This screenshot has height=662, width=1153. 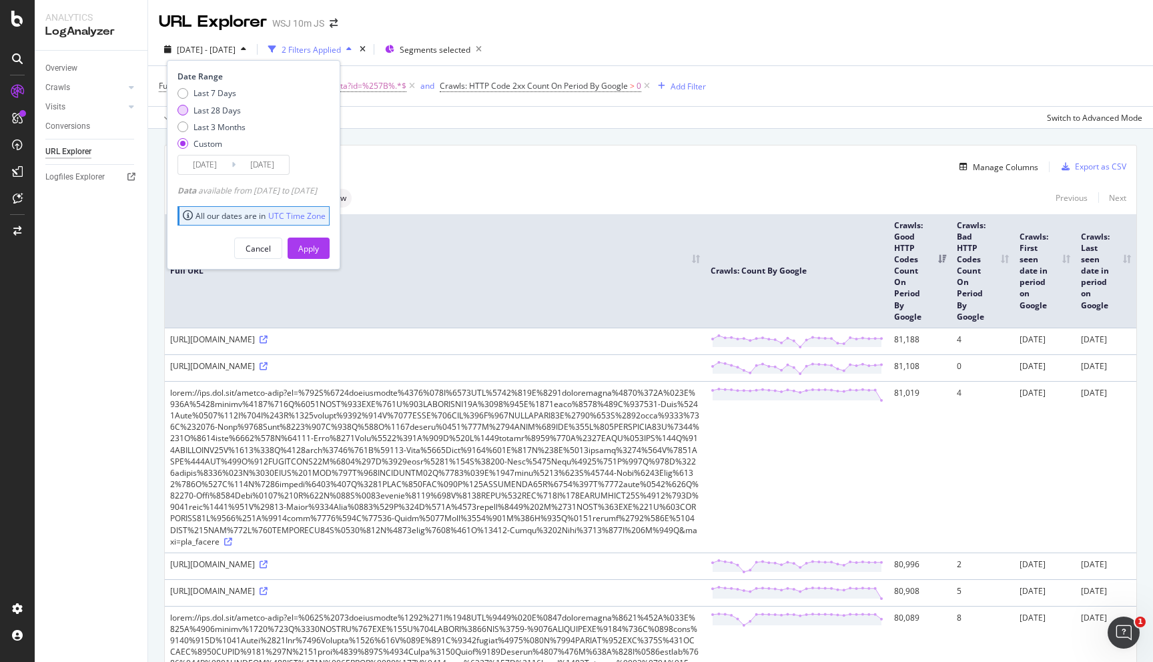 I want to click on div: All our dates are in, so click(x=254, y=216).